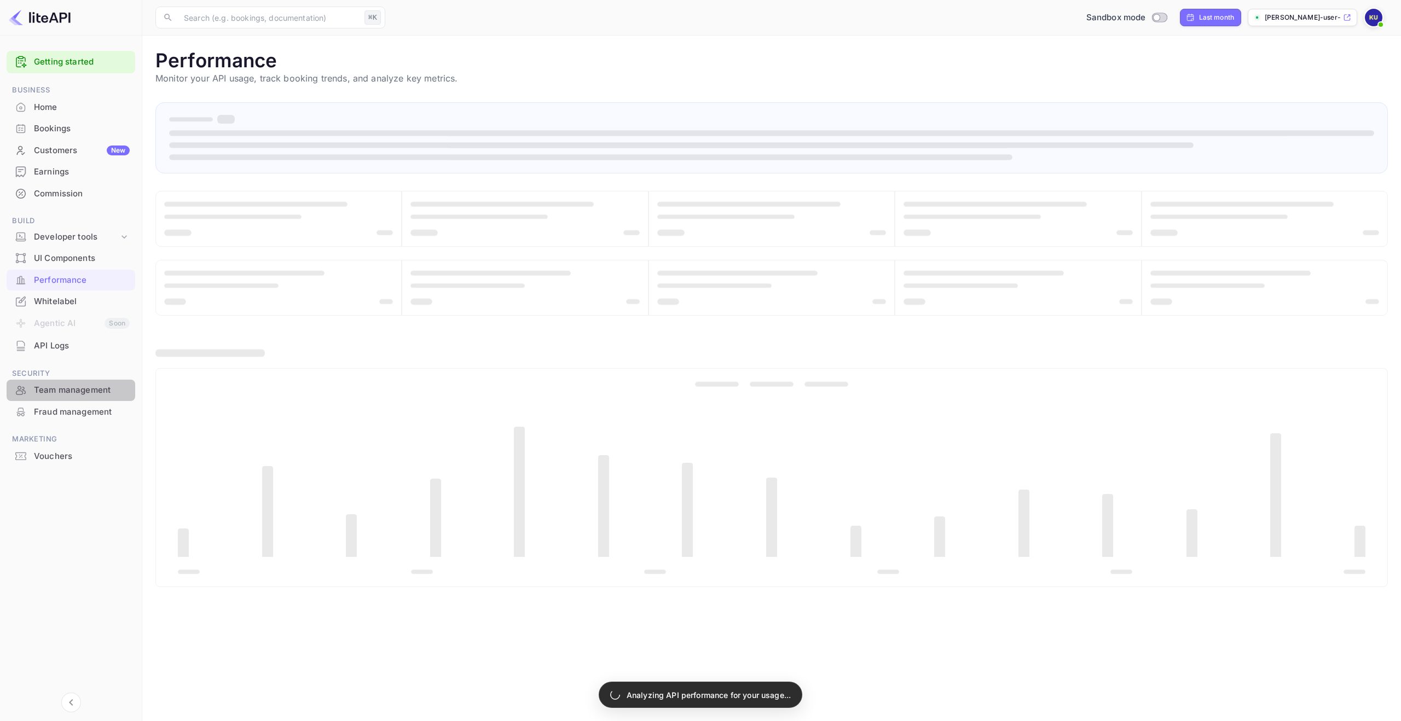 Image resolution: width=1401 pixels, height=721 pixels. What do you see at coordinates (71, 150) in the screenshot?
I see `a: CustomersNew` at bounding box center [71, 150].